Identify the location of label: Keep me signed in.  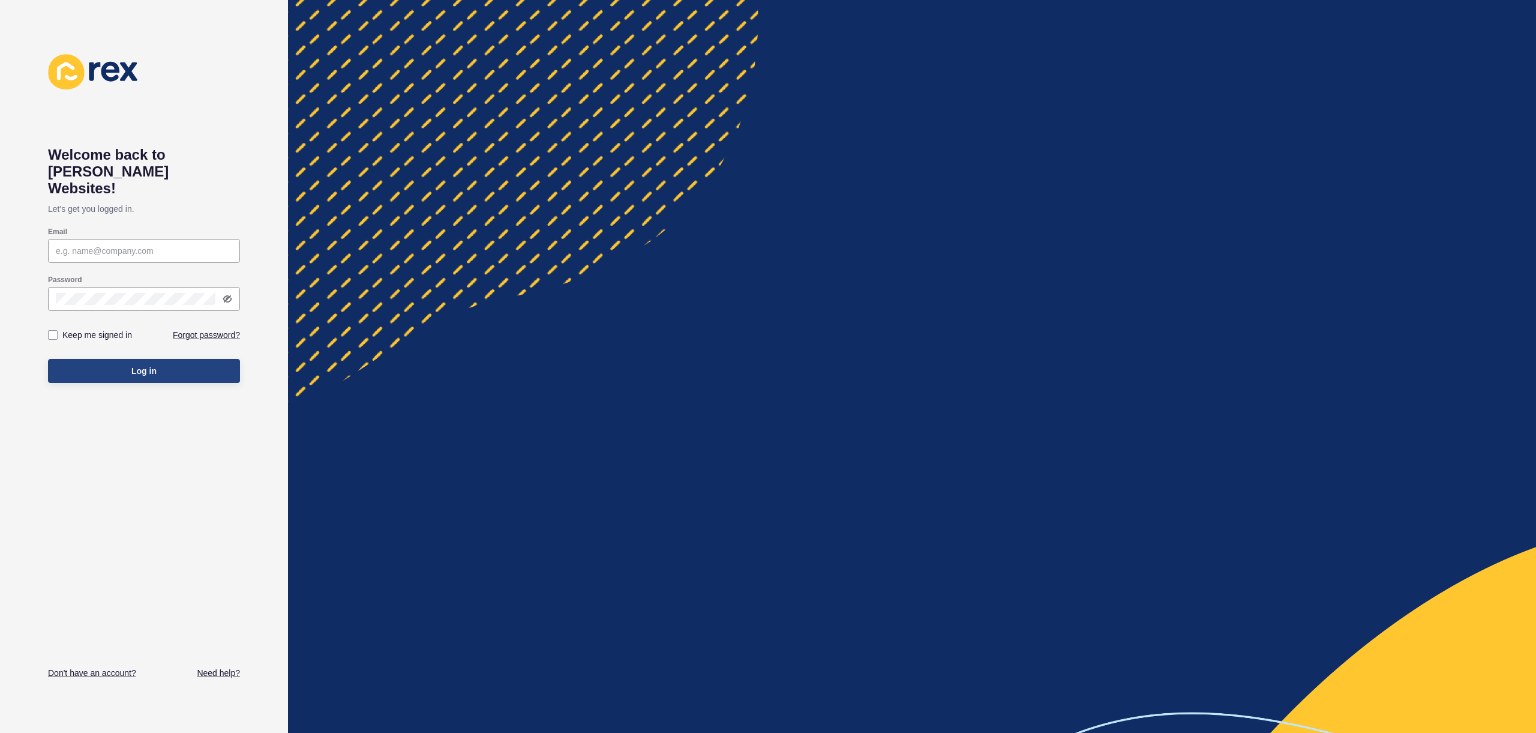
(97, 335).